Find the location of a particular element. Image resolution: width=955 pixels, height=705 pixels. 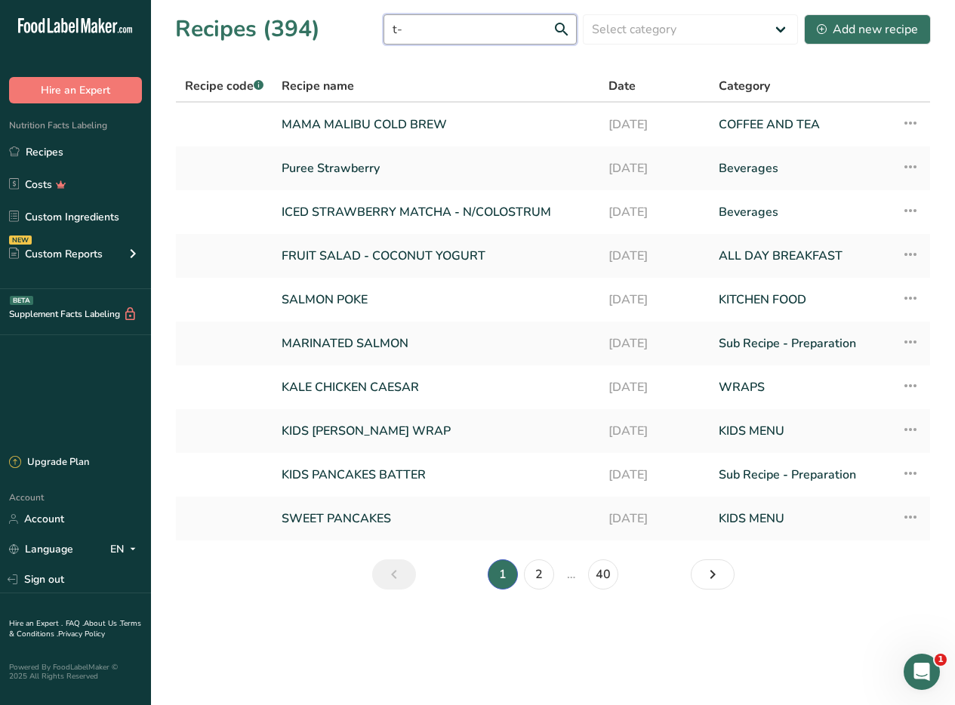

a: Next page is located at coordinates (713, 574).